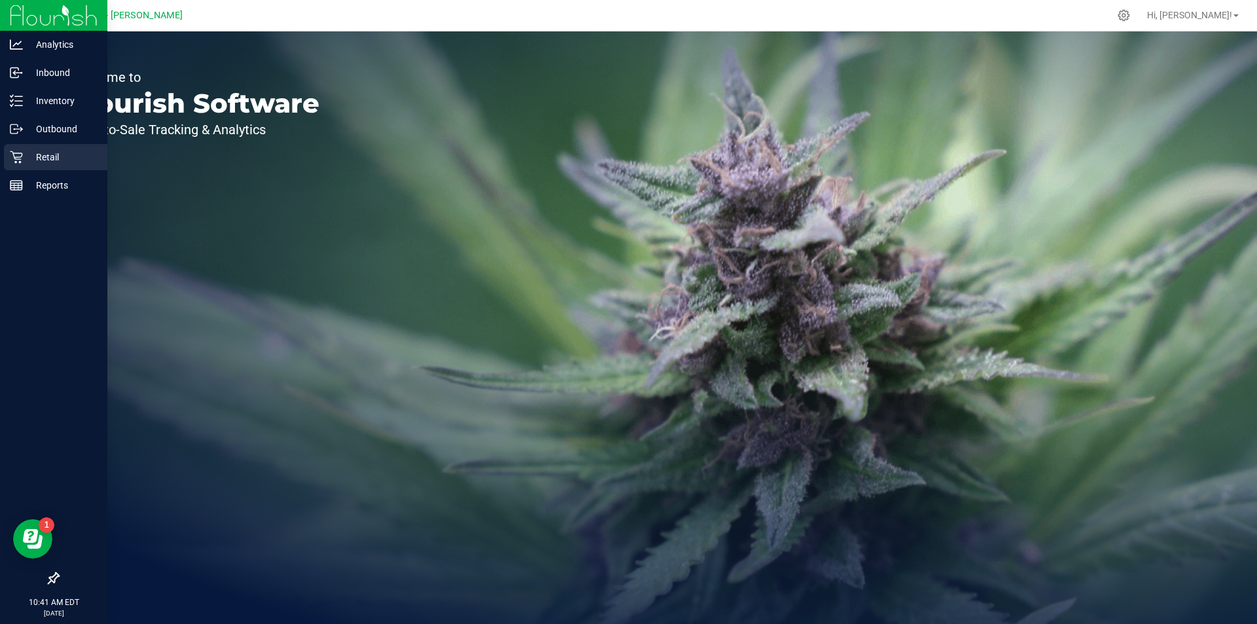 The width and height of the screenshot is (1257, 624). What do you see at coordinates (8, 7) in the screenshot?
I see `span: 1` at bounding box center [8, 7].